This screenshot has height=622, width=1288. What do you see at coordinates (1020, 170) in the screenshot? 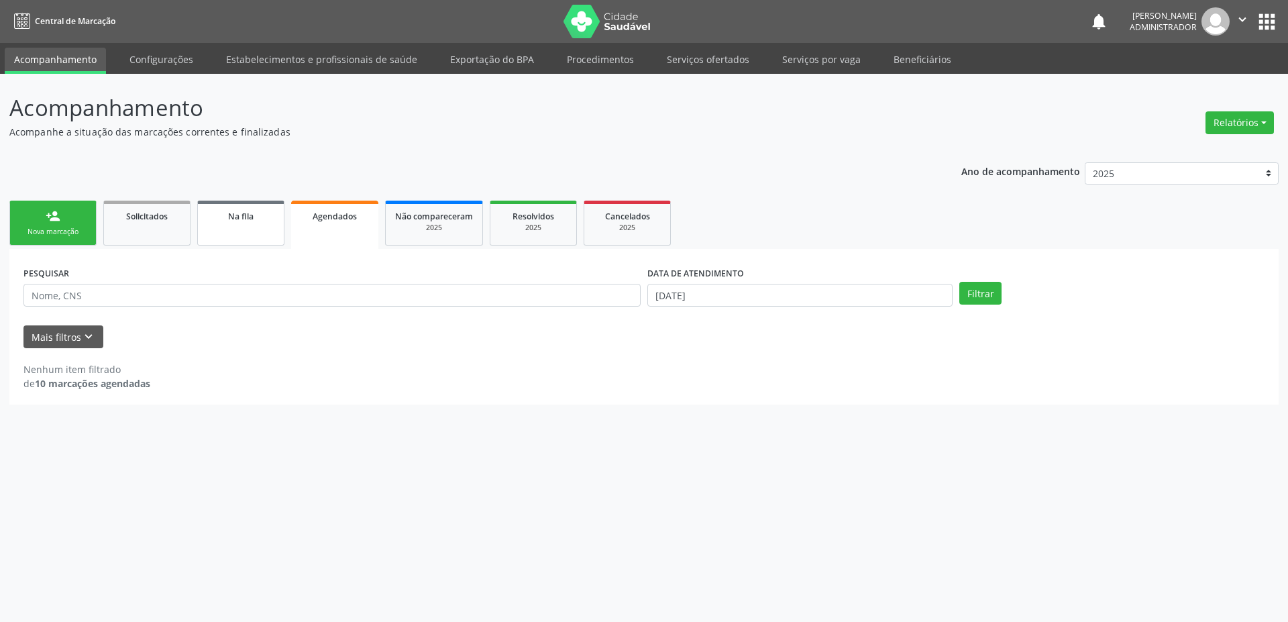
I see `p: Ano de acompanhamento` at bounding box center [1020, 170].